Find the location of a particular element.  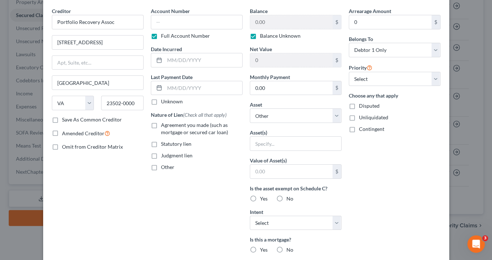

span: Contingent is located at coordinates (371, 129).